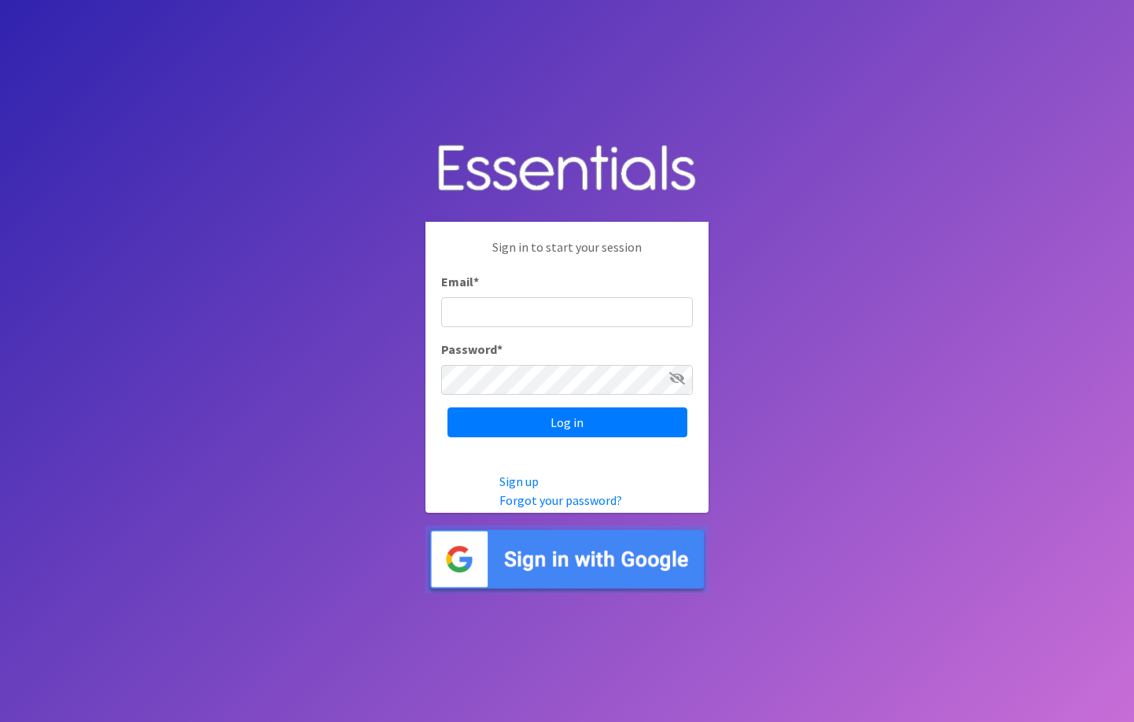 This screenshot has width=1134, height=722. Describe the element at coordinates (567, 559) in the screenshot. I see `img: Sign in with Google` at that location.